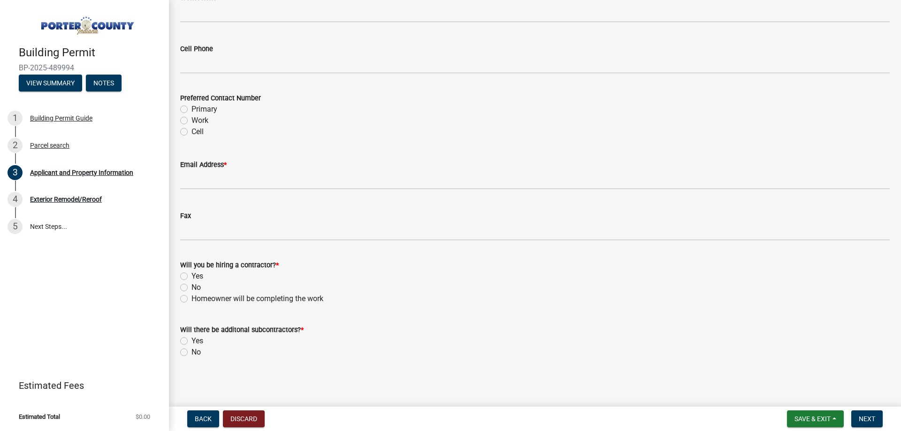  What do you see at coordinates (185, 216) in the screenshot?
I see `label: Fax` at bounding box center [185, 216].